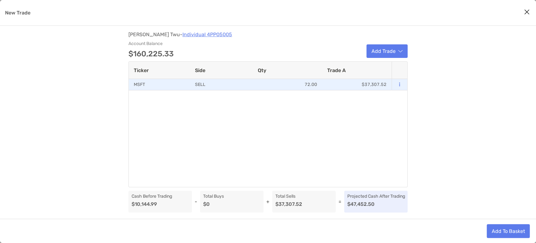  Describe the element at coordinates (306, 204) in the screenshot. I see `p: $37,307.52` at that location.